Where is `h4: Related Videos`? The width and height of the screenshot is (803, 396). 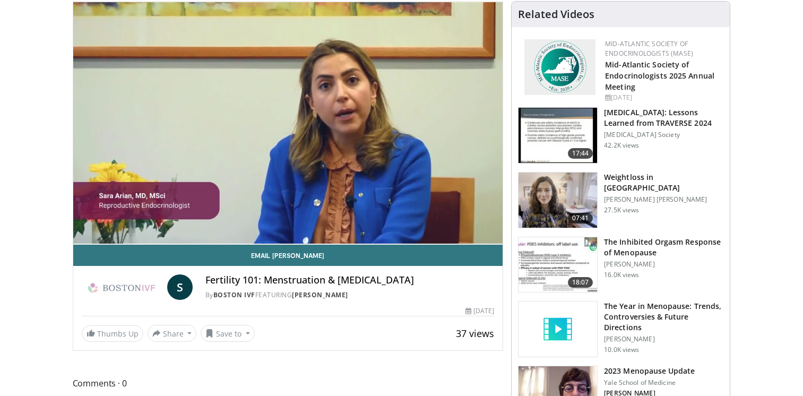 h4: Related Videos is located at coordinates (556, 14).